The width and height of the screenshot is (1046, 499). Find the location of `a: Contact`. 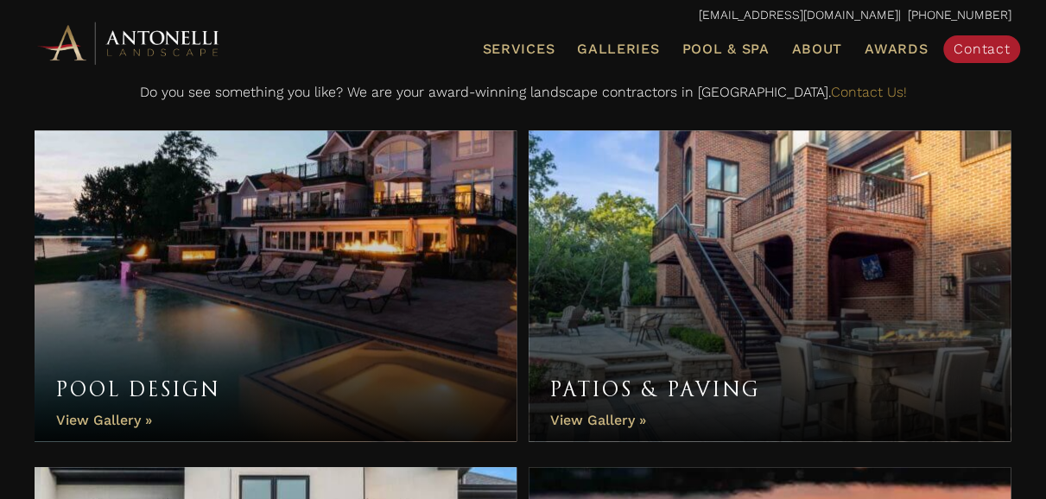

a: Contact is located at coordinates (981, 49).